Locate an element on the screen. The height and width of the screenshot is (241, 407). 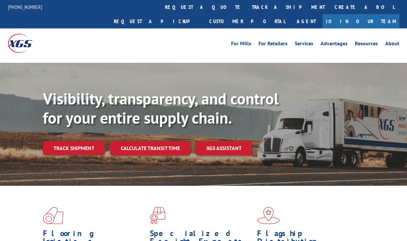
a: Calculate transit time is located at coordinates (150, 148).